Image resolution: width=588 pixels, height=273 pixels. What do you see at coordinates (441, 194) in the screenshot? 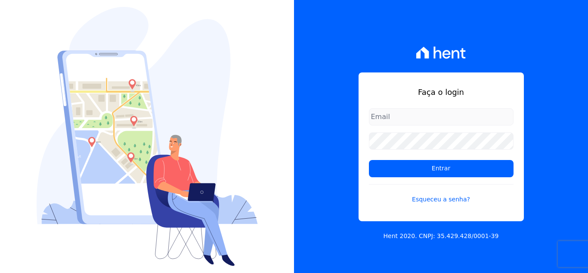
I see `a: Esqueceu a senha?` at bounding box center [441, 194].